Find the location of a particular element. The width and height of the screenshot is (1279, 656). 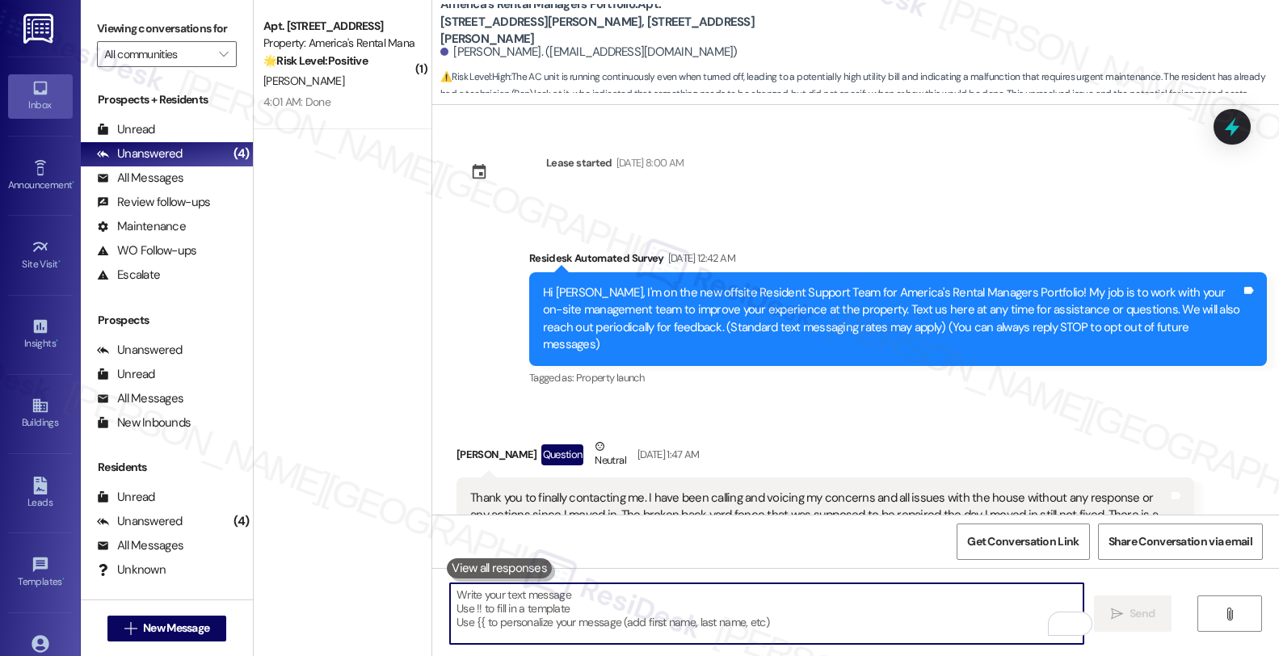

button: Get Conversation Link is located at coordinates (1023, 541).